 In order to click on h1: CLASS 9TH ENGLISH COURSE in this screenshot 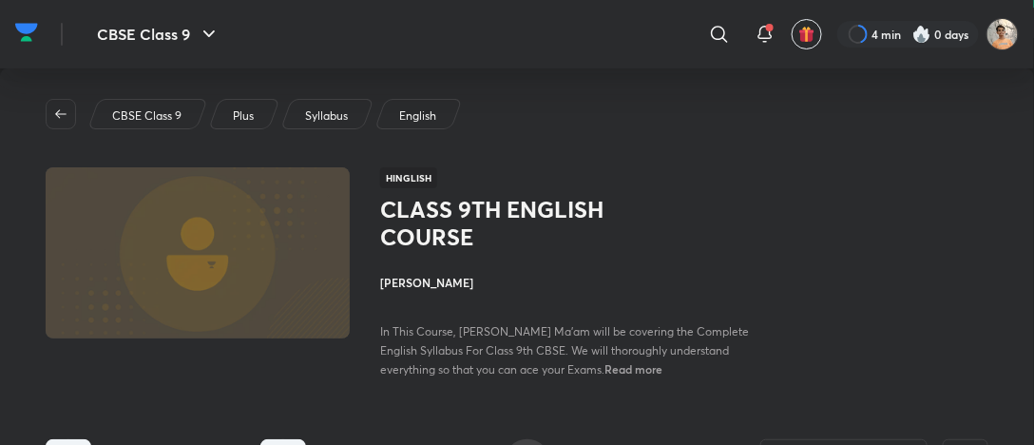, I will do `click(519, 223)`.